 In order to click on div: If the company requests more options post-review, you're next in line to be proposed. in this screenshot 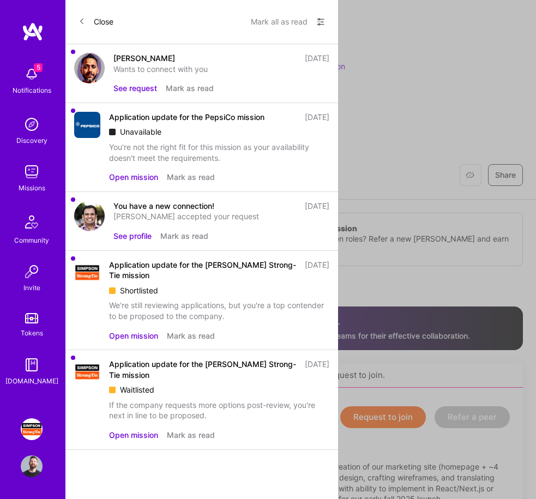, I will do `click(219, 410)`.